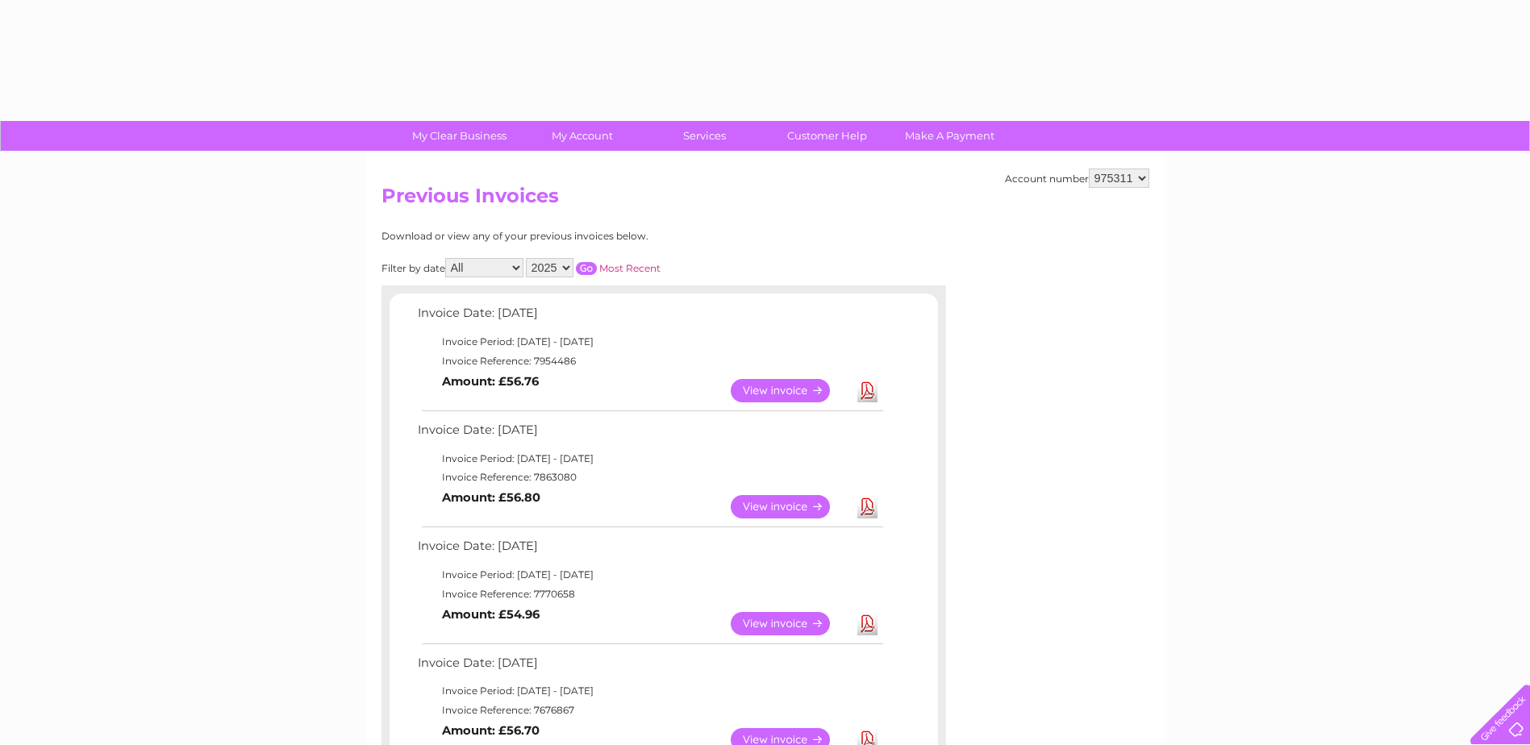 This screenshot has height=745, width=1530. I want to click on td: Invoice Reference: 7676867, so click(649, 711).